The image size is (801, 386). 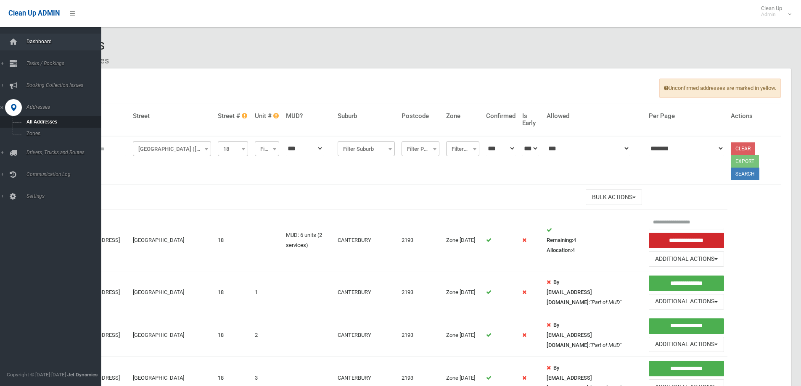 What do you see at coordinates (62, 122) in the screenshot?
I see `span: All Addresses` at bounding box center [62, 122].